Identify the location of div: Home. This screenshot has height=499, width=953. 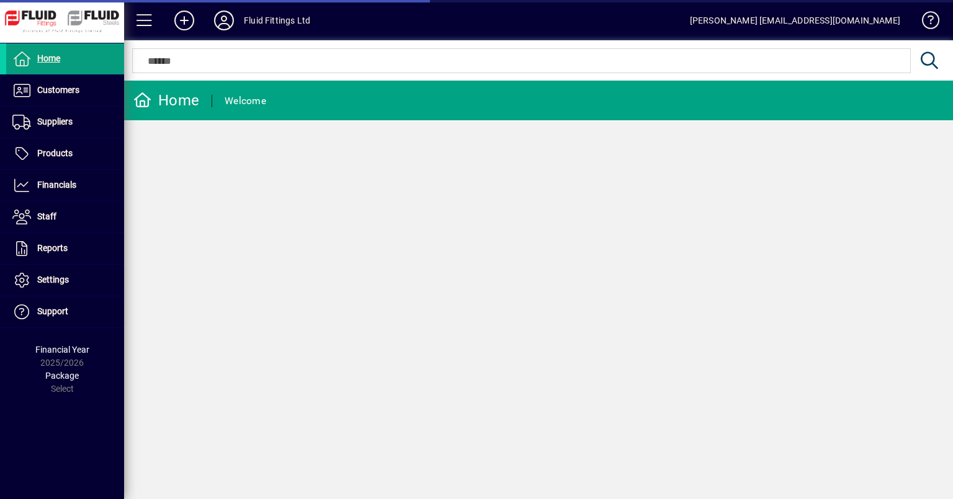
(166, 100).